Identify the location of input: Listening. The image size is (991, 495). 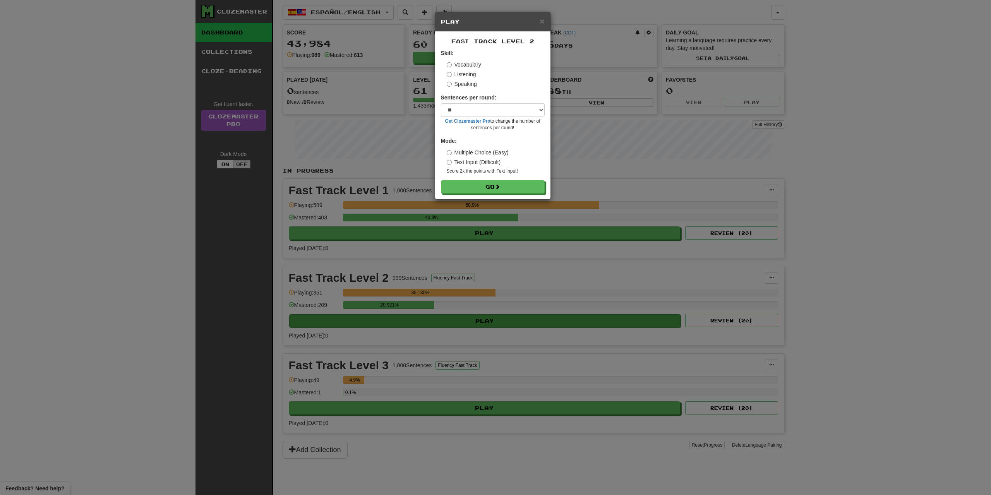
(449, 74).